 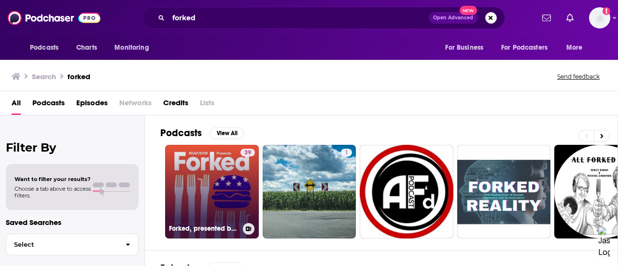 I want to click on span: Charts, so click(x=86, y=48).